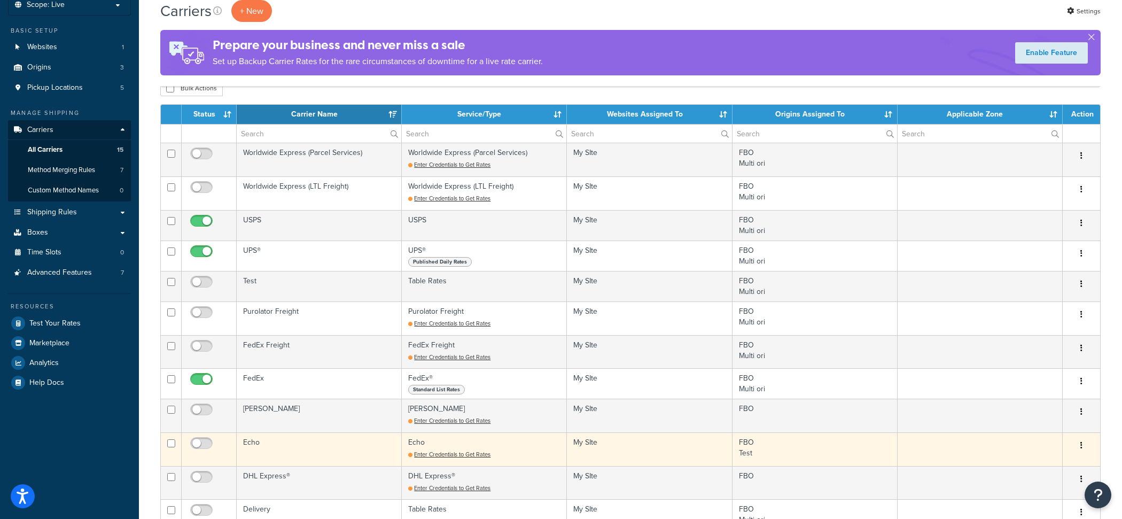 The image size is (1122, 519). What do you see at coordinates (69, 47) in the screenshot?
I see `li: Websites` at bounding box center [69, 47].